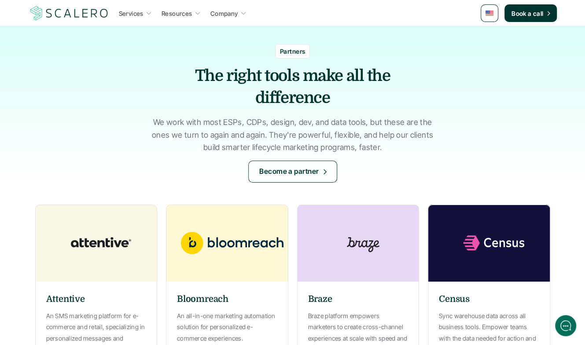  Describe the element at coordinates (224, 13) in the screenshot. I see `p: Company` at that location.